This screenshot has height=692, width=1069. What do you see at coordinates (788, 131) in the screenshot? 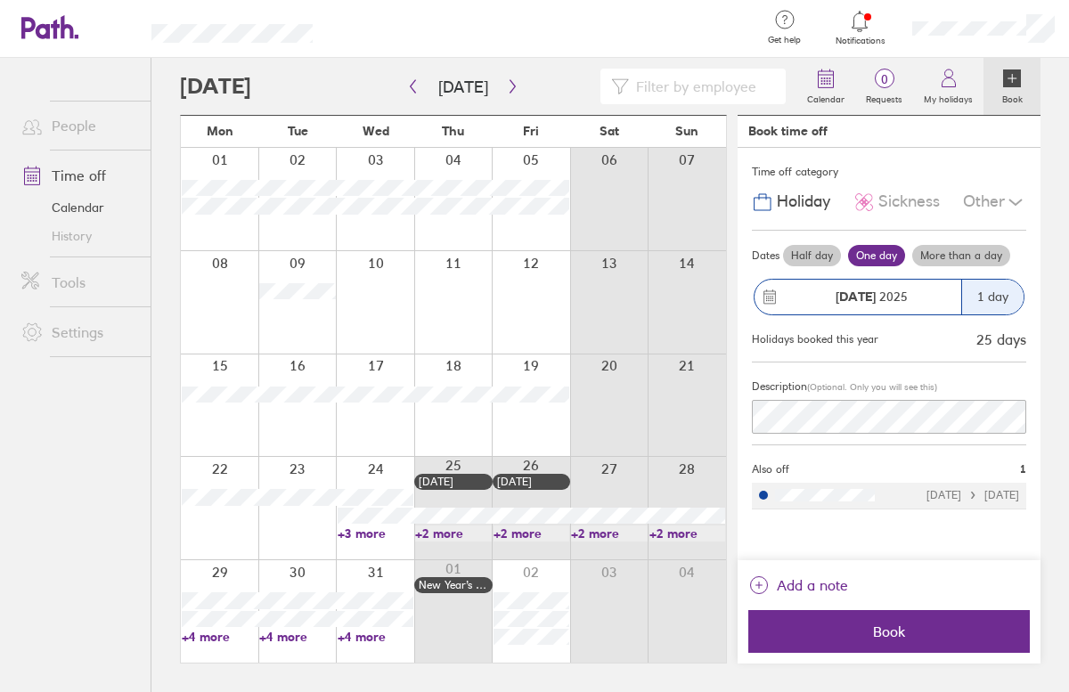
I see `div: Book time off` at bounding box center [788, 131].